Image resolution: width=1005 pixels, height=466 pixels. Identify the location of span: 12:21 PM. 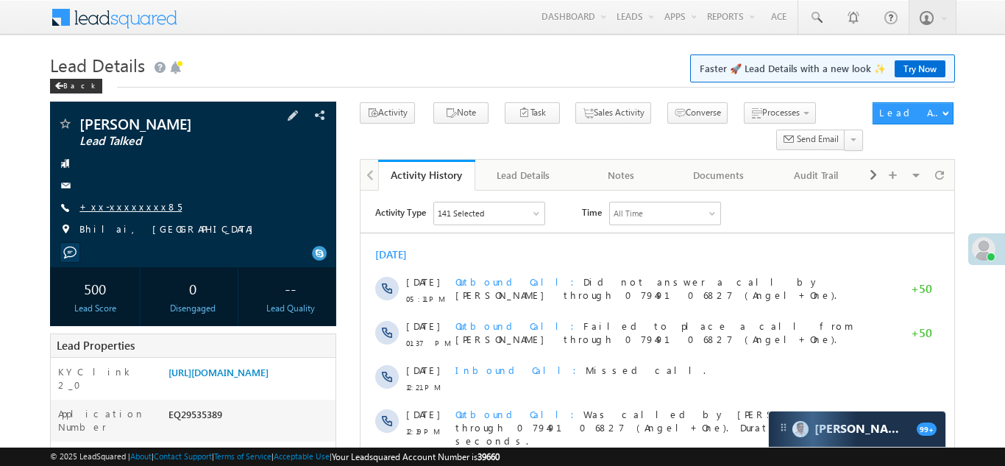
(68, 196).